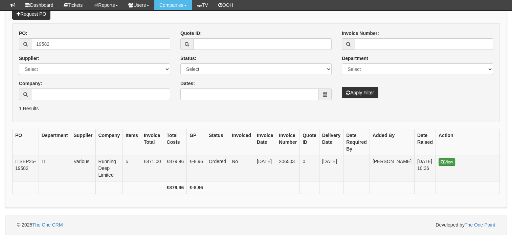  I want to click on th: PO, so click(26, 142).